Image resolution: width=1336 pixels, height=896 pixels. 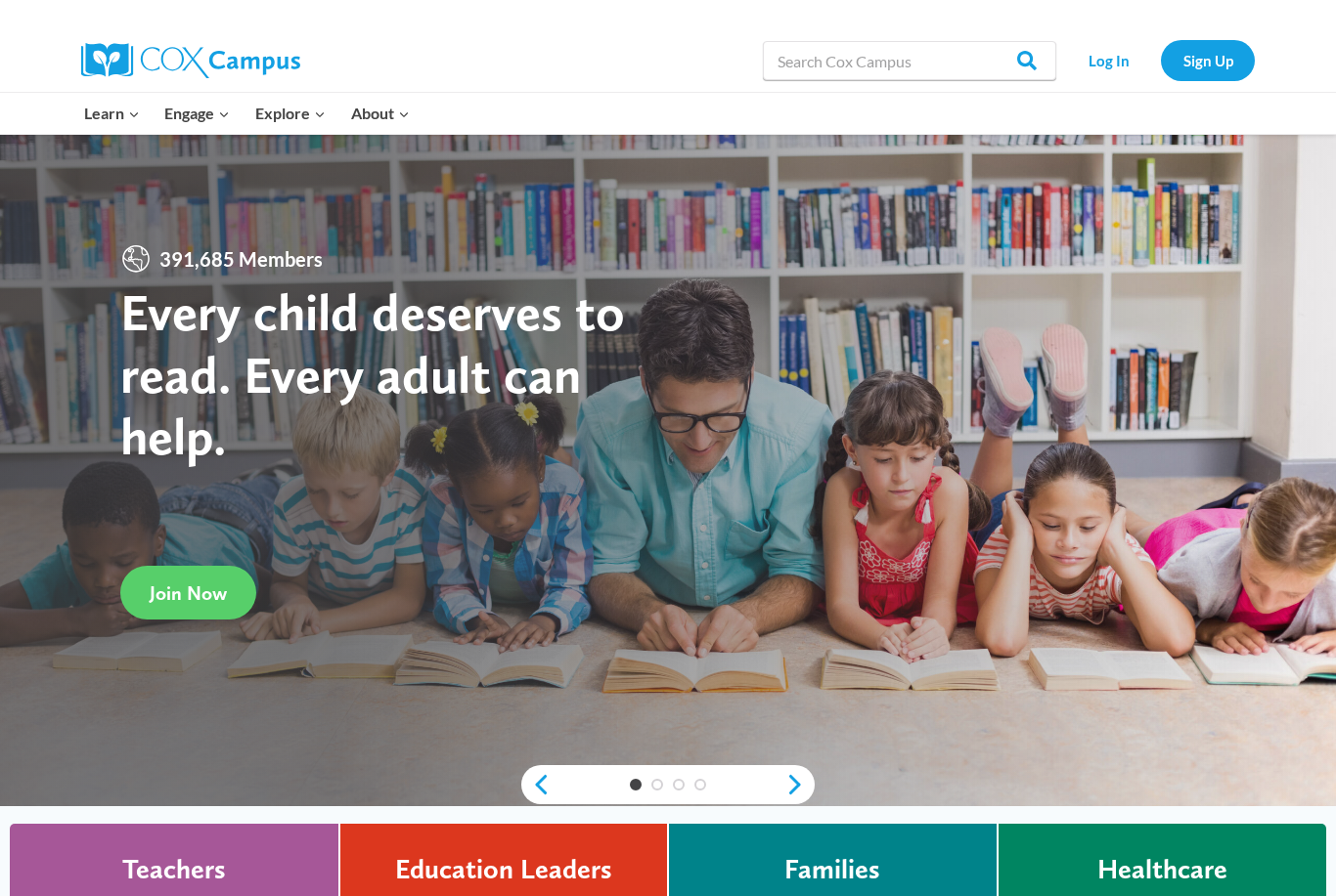 What do you see at coordinates (187, 592) in the screenshot?
I see `a: Join Now` at bounding box center [187, 592].